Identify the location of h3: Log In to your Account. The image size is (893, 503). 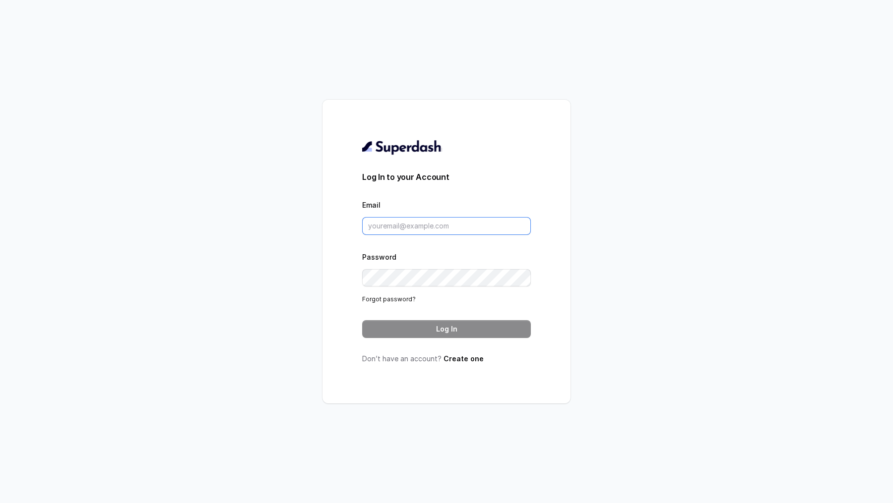
(446, 177).